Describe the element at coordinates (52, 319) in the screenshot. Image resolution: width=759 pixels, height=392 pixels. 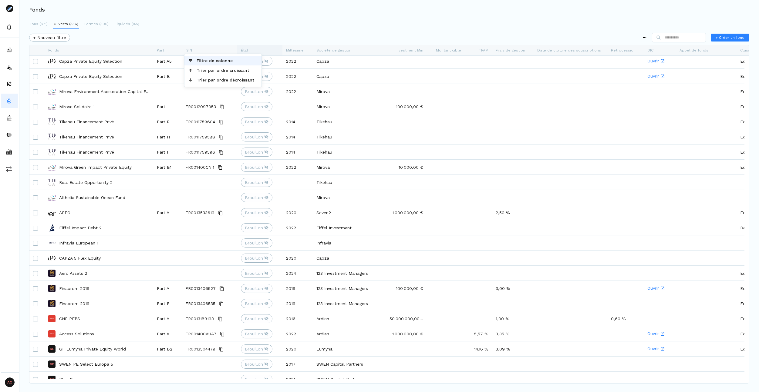
I see `img: CNP PEPS` at that location.